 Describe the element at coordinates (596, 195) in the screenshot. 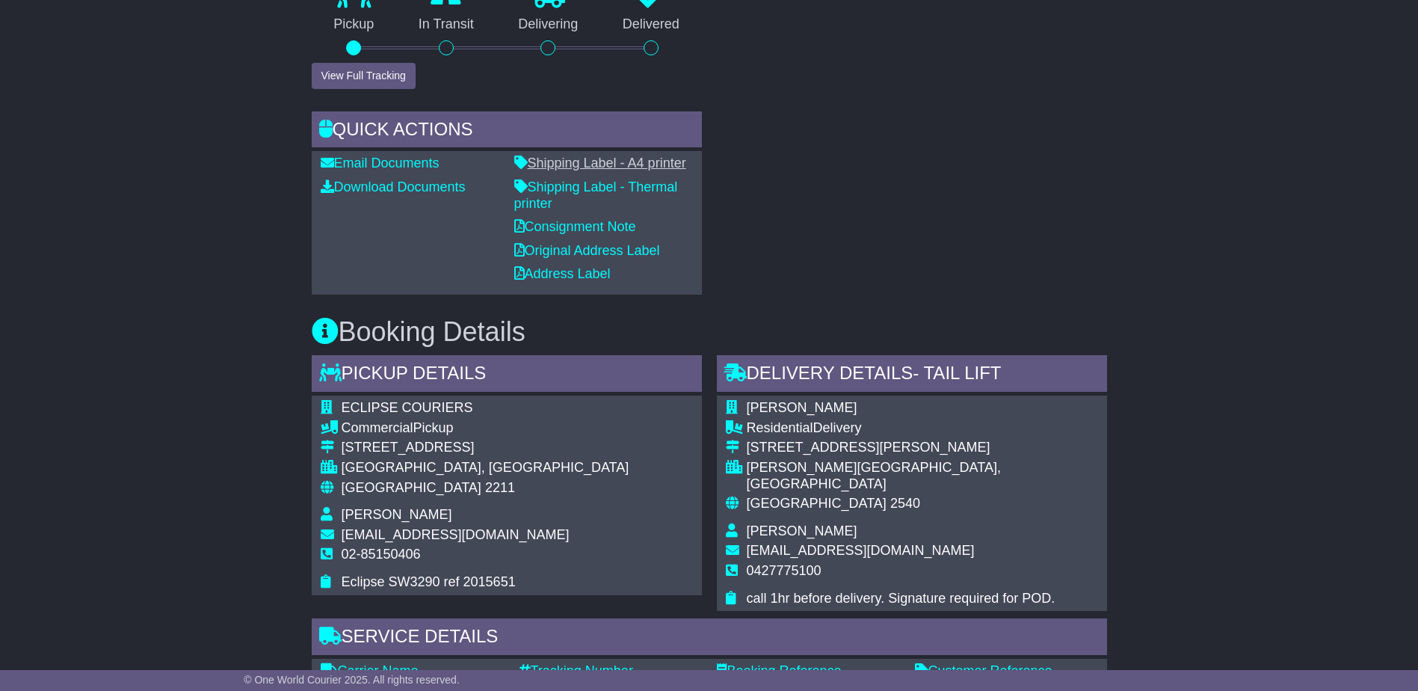

I see `a: Shipping Label - Thermal printer` at that location.